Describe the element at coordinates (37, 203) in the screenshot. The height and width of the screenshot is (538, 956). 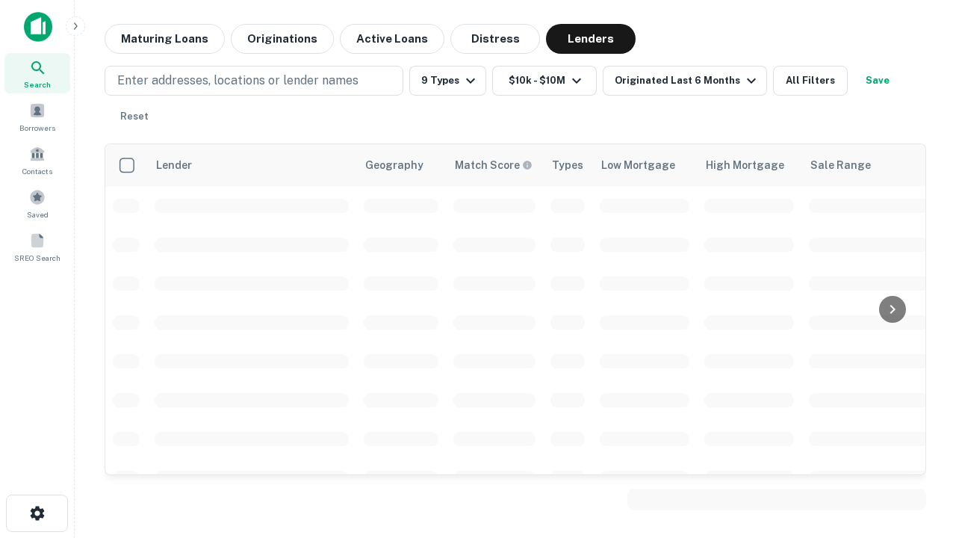
I see `a: Saved` at that location.